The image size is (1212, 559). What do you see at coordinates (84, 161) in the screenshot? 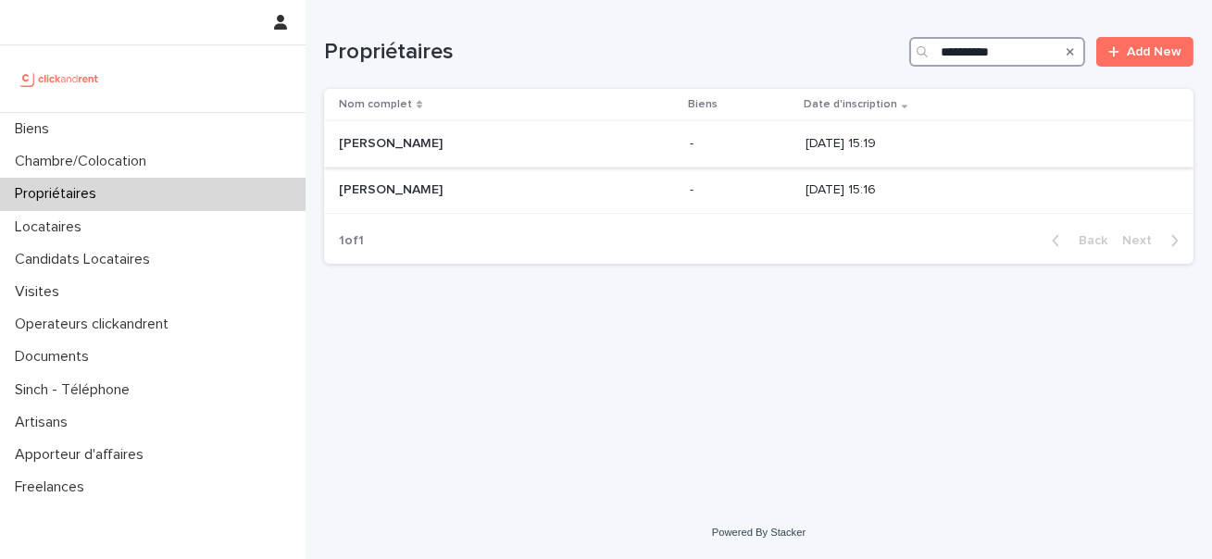
I see `p: Chambre/Colocation` at bounding box center [84, 161].